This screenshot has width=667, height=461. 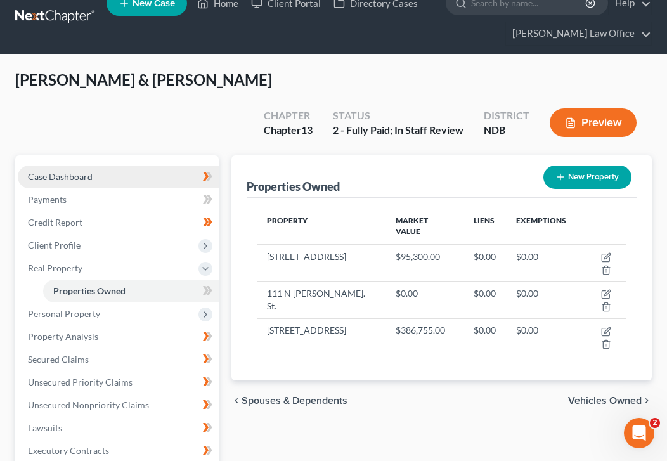 I want to click on span: Credit Report, so click(x=55, y=222).